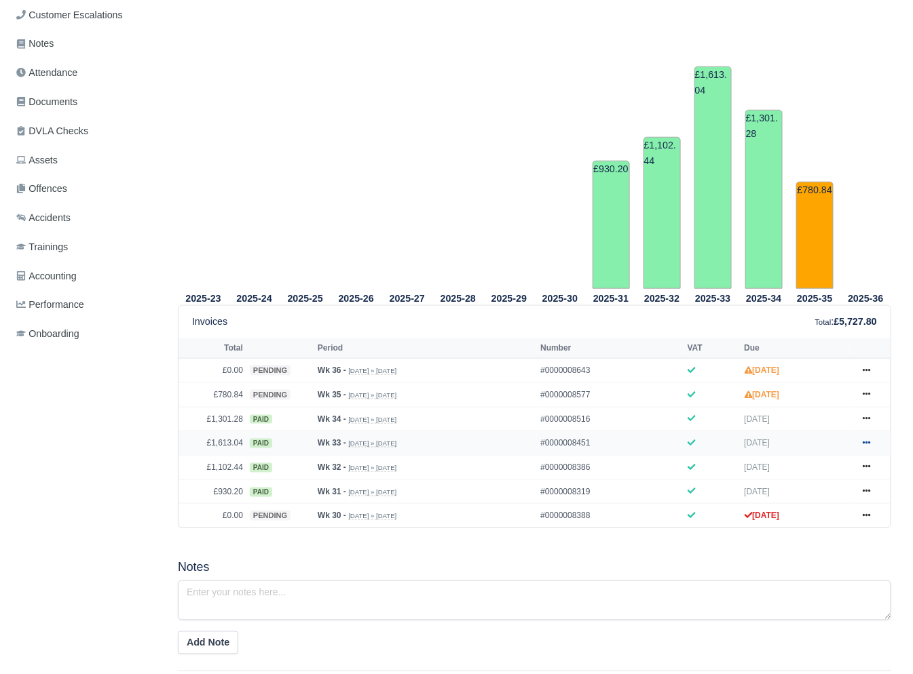  What do you see at coordinates (332, 468) in the screenshot?
I see `strong: Wk 32 -` at bounding box center [332, 468].